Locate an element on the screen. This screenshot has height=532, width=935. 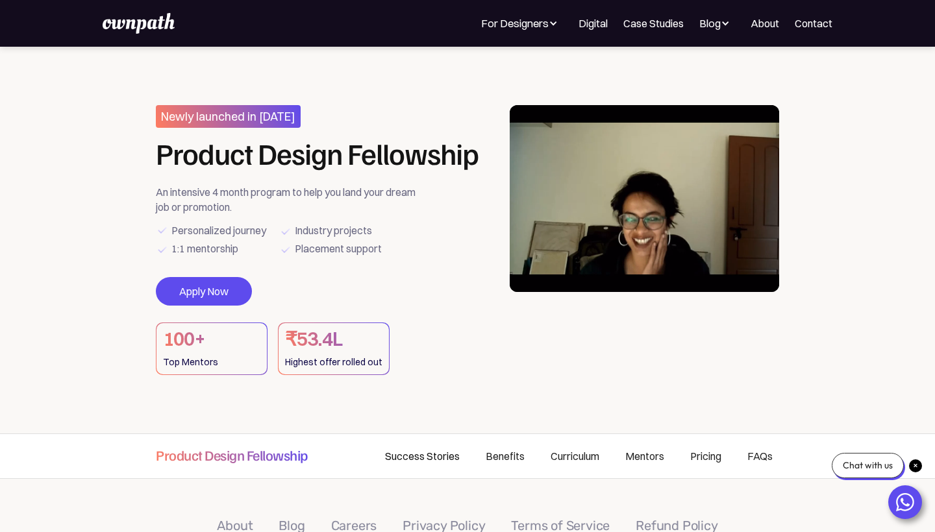
div: Personalized journey is located at coordinates (219, 230).